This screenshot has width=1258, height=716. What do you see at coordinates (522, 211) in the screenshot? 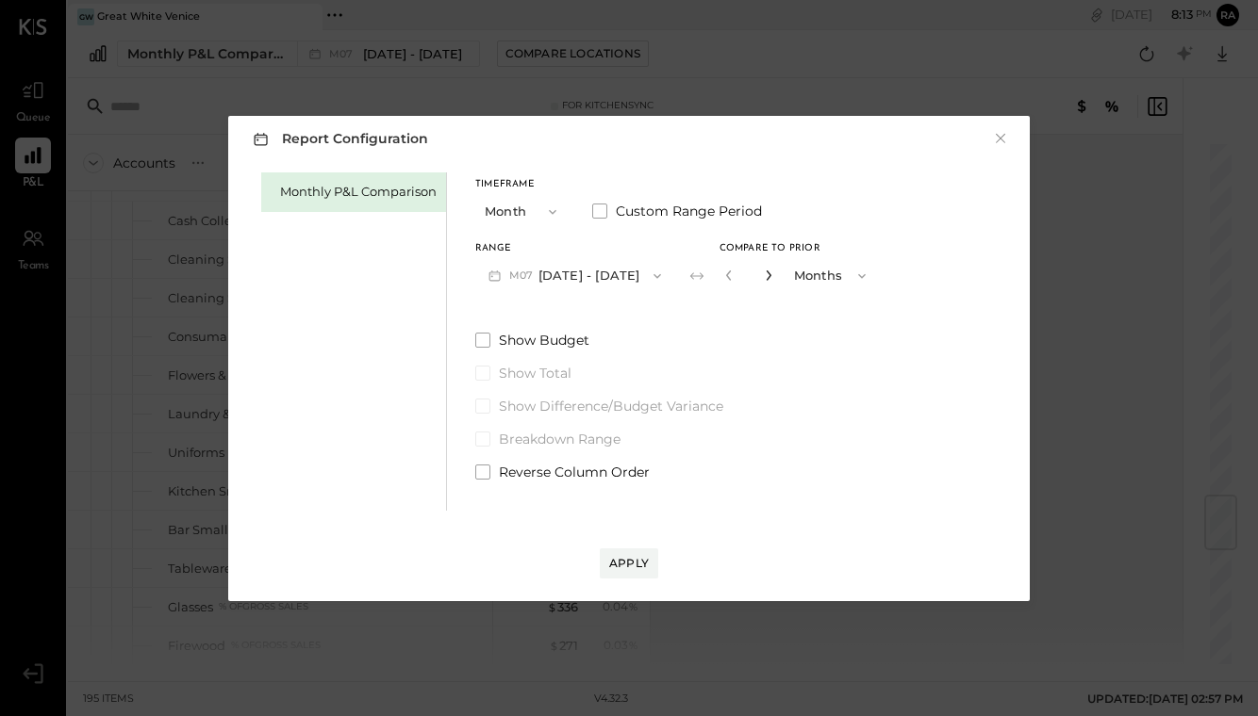
I see `button: Month` at bounding box center [522, 211].